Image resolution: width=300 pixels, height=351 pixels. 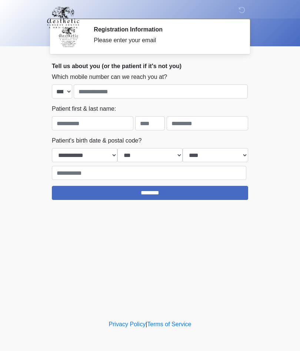 What do you see at coordinates (109, 77) in the screenshot?
I see `label: Which mobile number can we reach you at?` at bounding box center [109, 77].